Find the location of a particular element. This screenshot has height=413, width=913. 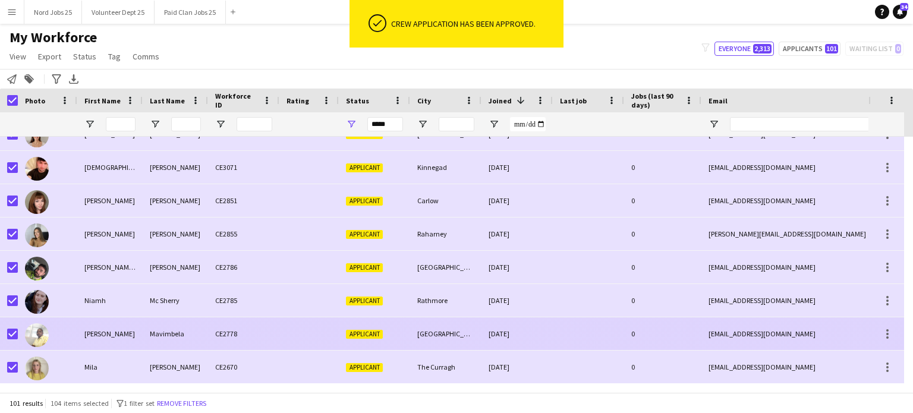

span: First Name is located at coordinates (102, 100).